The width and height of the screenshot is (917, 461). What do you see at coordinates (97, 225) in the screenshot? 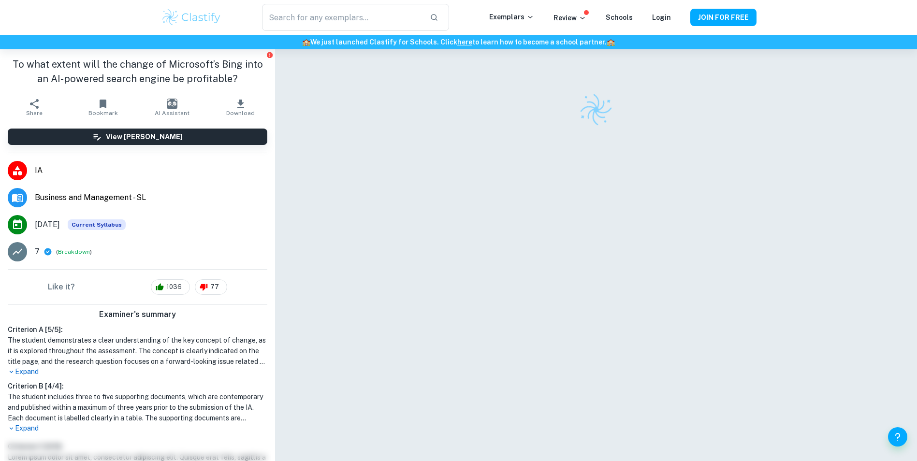
I see `div: This exemplar is based on the current syllabus. Feel free to refer to it for inspiration/ideas wh...` at bounding box center [97, 225].